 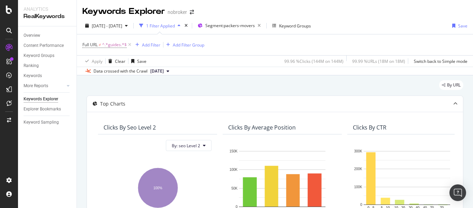 I want to click on div: Open Intercom Messenger, so click(x=458, y=192).